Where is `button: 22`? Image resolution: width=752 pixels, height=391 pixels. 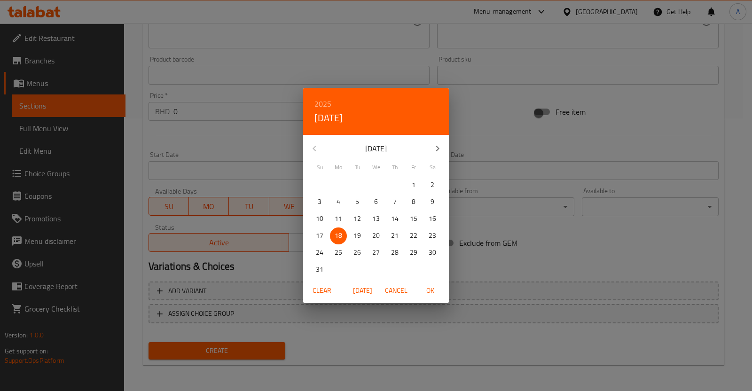 button: 22 is located at coordinates (414, 236).